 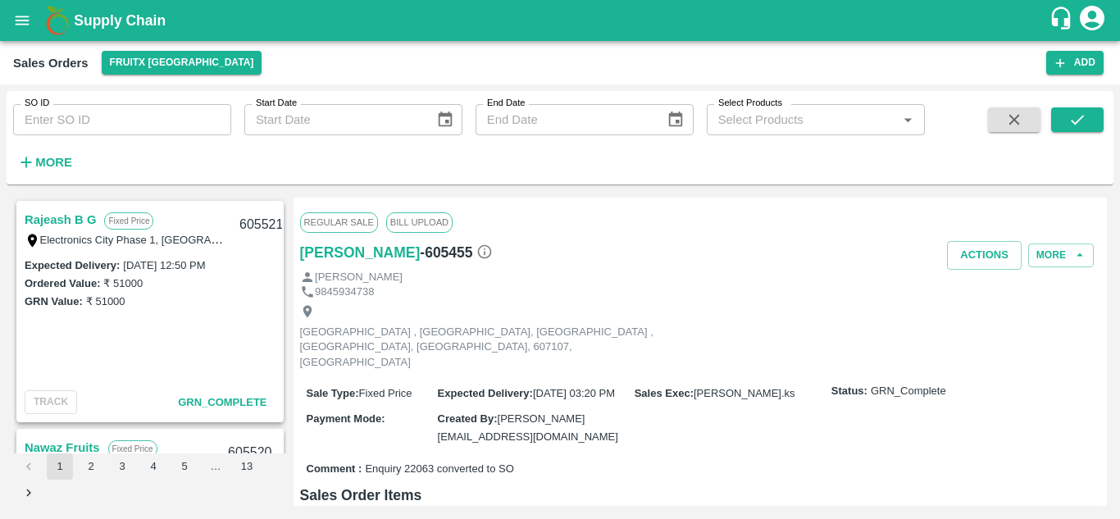 What do you see at coordinates (439, 469) in the screenshot?
I see `span: Enquiry 22063 converted to SO` at bounding box center [439, 469].